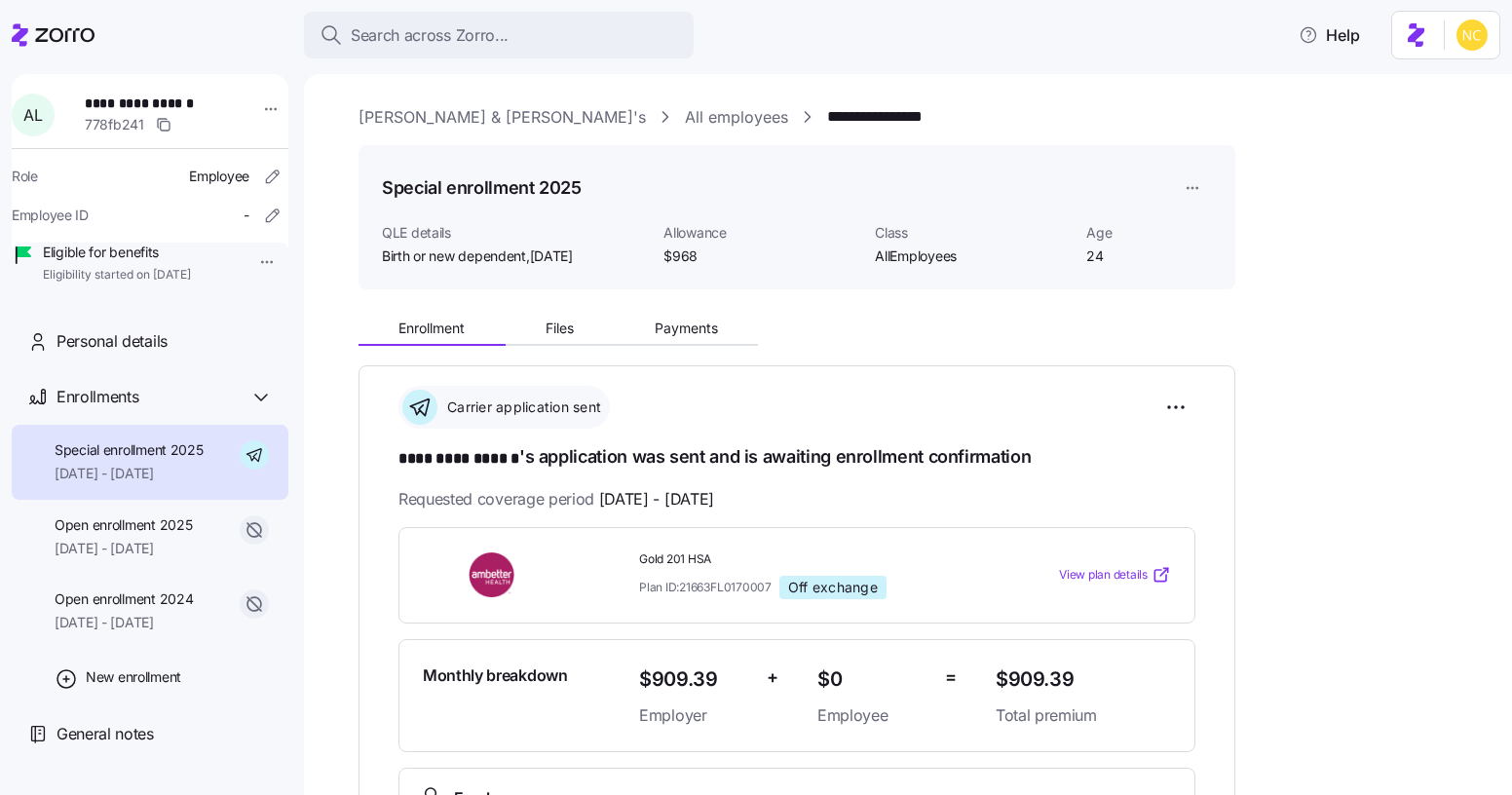 This screenshot has height=795, width=1512. What do you see at coordinates (1114, 574) in the screenshot?
I see `a: View plan details` at bounding box center [1114, 574].